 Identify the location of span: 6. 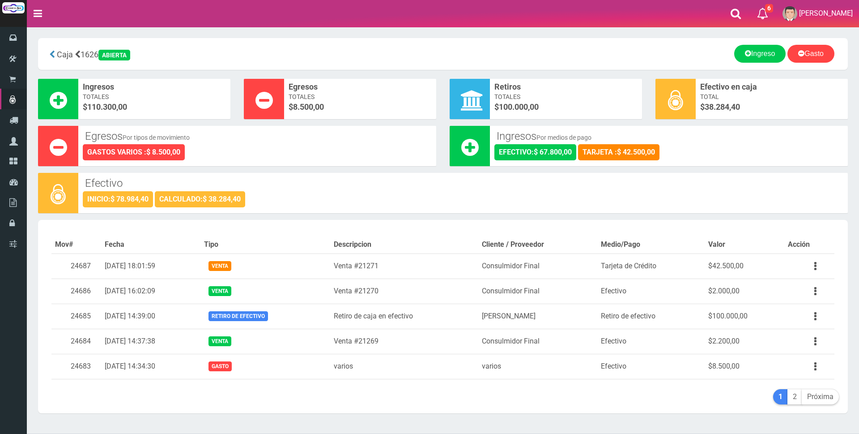
(769, 8).